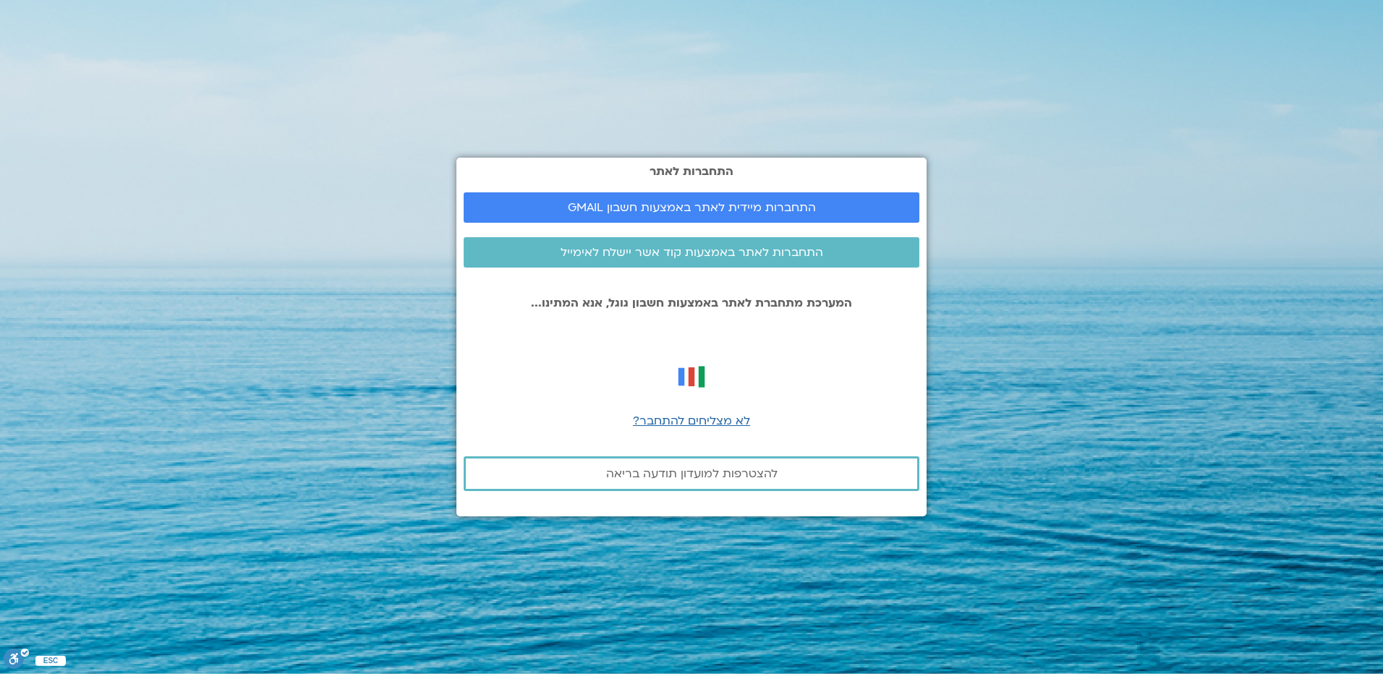  What do you see at coordinates (692, 171) in the screenshot?
I see `h2: התחברות לאתר` at bounding box center [692, 171].